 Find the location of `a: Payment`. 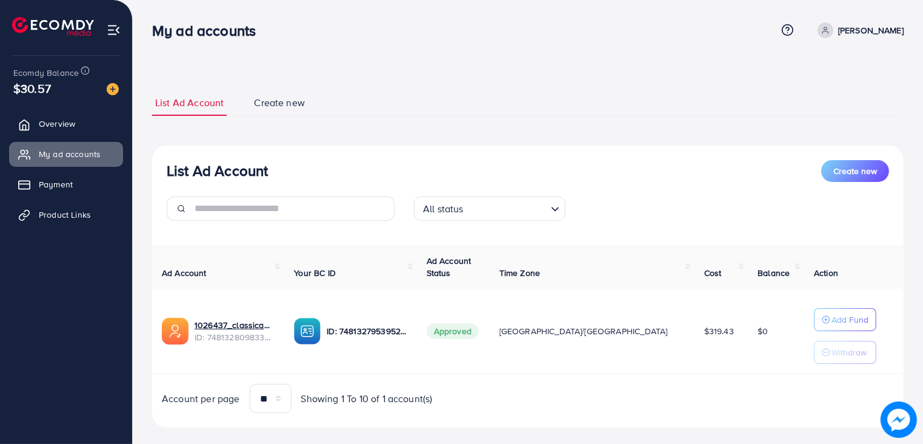

a: Payment is located at coordinates (66, 184).